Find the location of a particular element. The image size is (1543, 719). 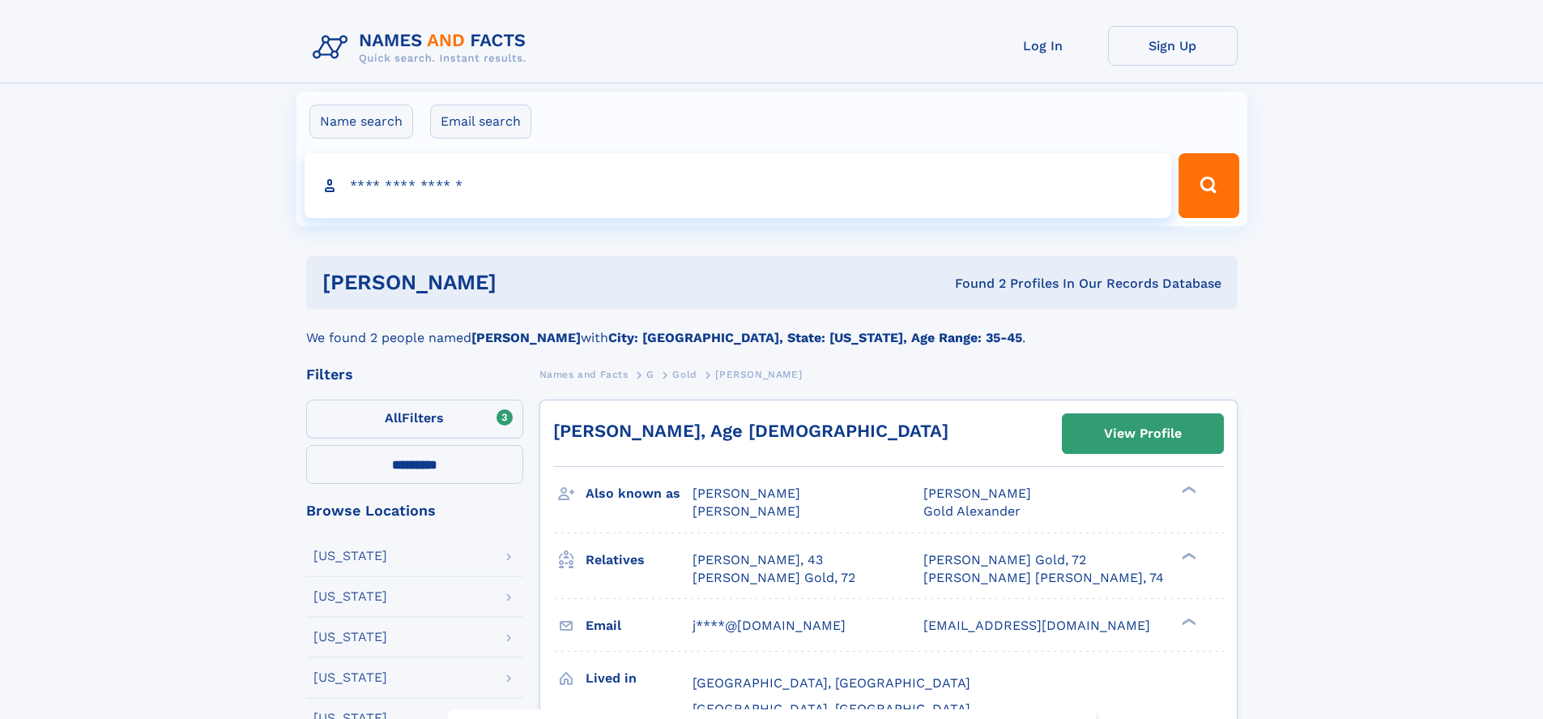

span: Gold Alexander is located at coordinates (972, 510).